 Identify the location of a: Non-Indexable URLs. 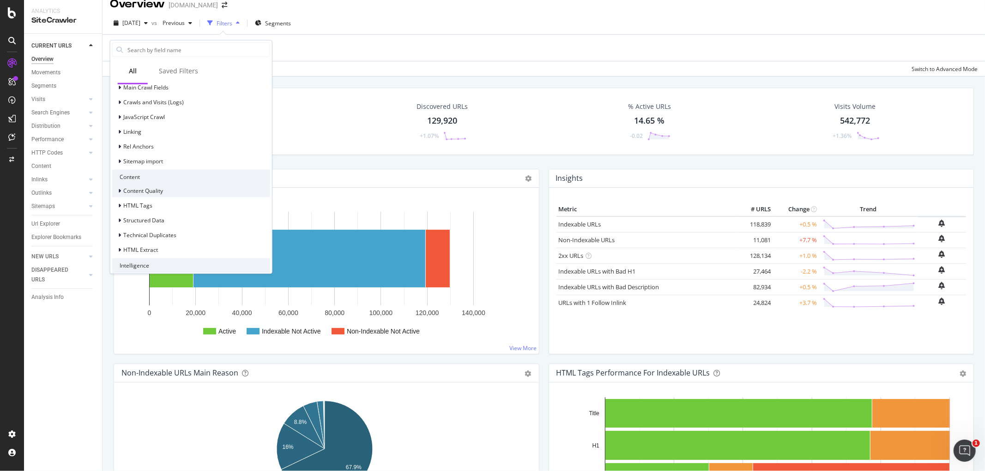
(587, 240).